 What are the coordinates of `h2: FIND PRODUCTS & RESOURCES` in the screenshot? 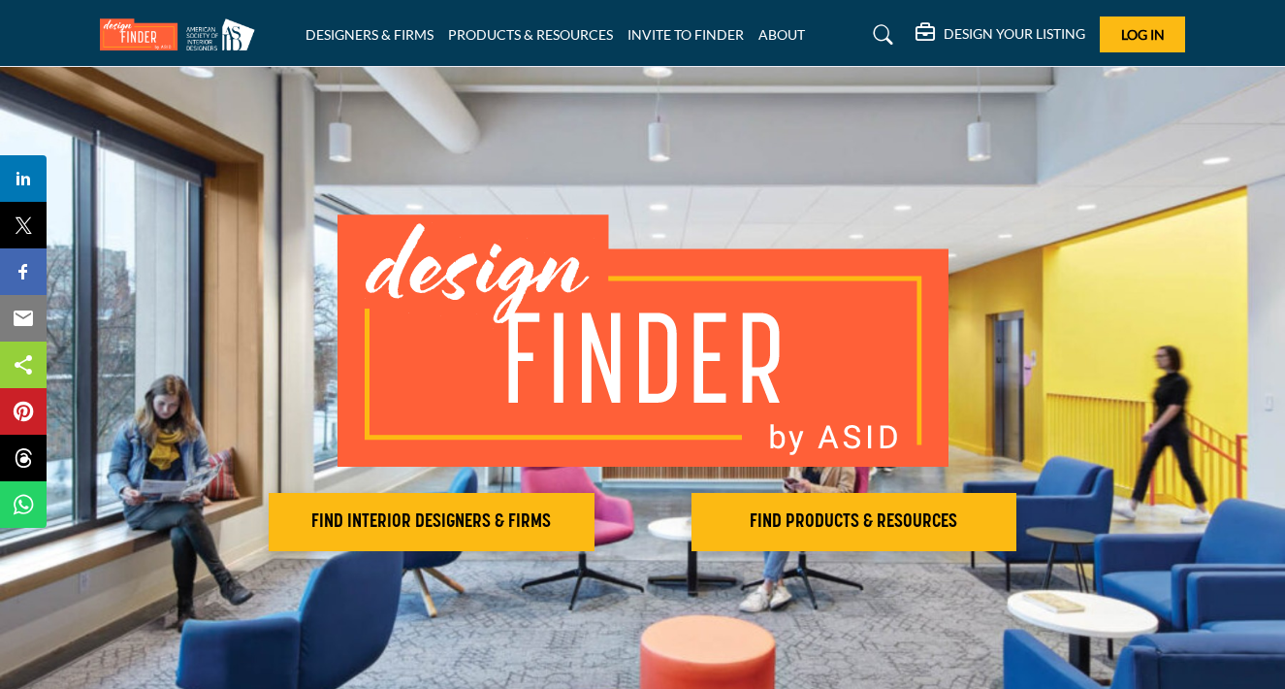 It's located at (854, 522).